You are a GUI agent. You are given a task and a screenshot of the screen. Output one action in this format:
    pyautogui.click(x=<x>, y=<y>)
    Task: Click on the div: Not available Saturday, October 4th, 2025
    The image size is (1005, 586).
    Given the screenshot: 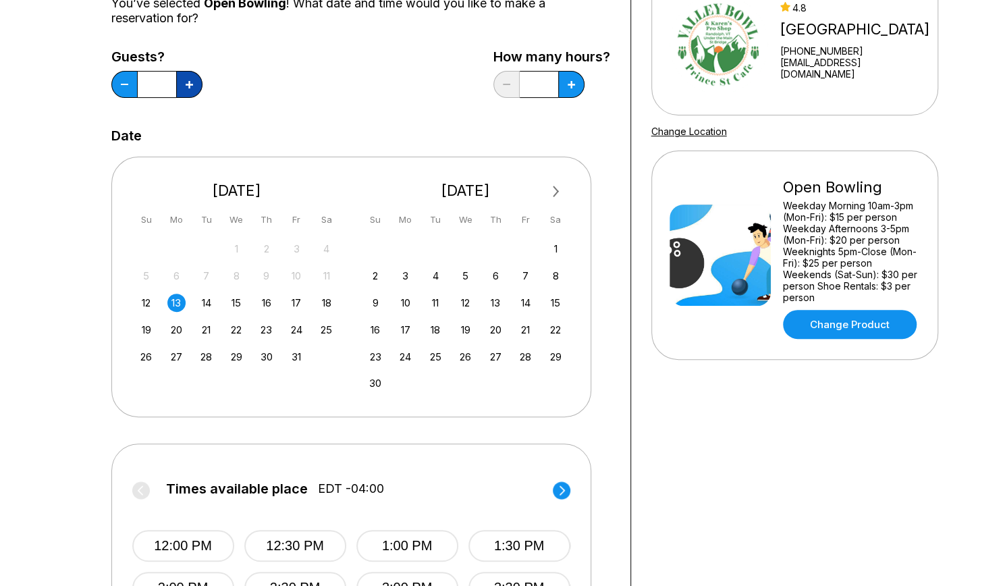 What is the action you would take?
    pyautogui.click(x=326, y=248)
    